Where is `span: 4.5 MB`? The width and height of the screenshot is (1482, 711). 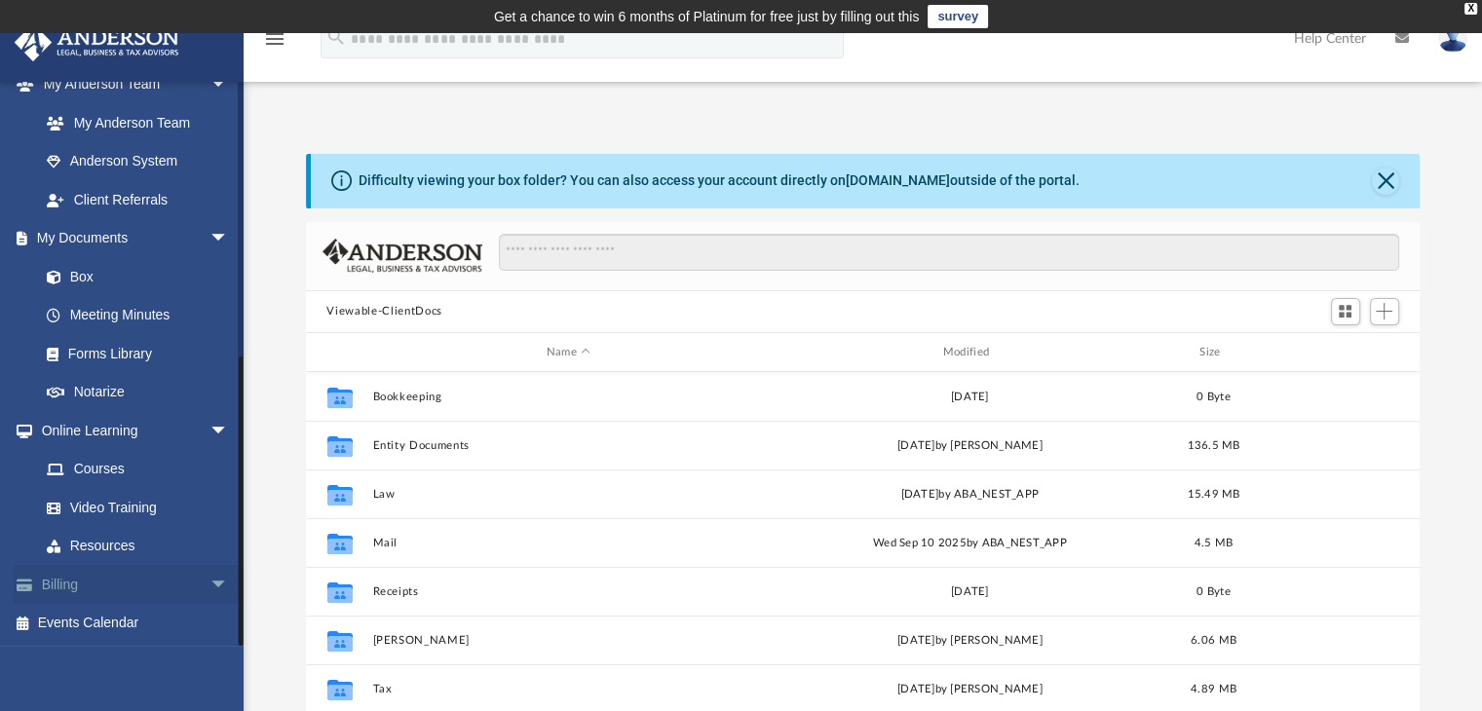
span: 4.5 MB is located at coordinates (1213, 543).